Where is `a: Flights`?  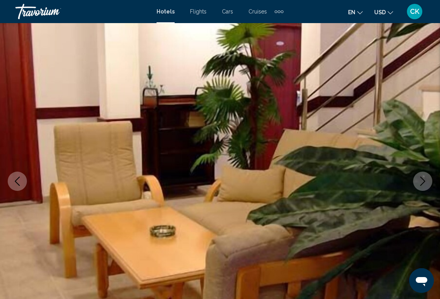 a: Flights is located at coordinates (198, 12).